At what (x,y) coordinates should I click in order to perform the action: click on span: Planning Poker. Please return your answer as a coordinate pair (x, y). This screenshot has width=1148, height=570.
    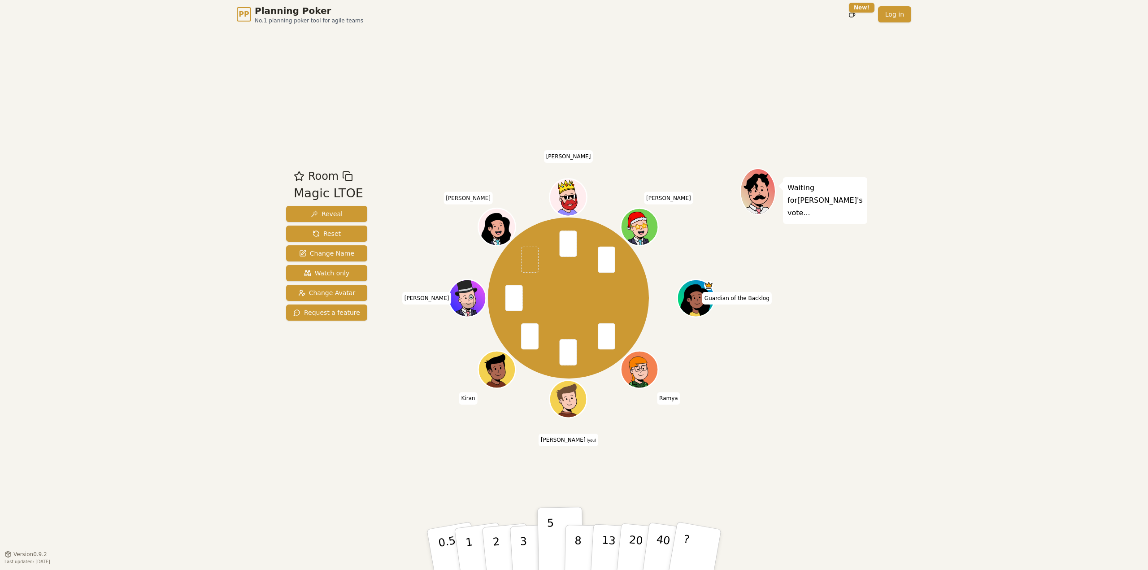
    Looking at the image, I should click on (309, 11).